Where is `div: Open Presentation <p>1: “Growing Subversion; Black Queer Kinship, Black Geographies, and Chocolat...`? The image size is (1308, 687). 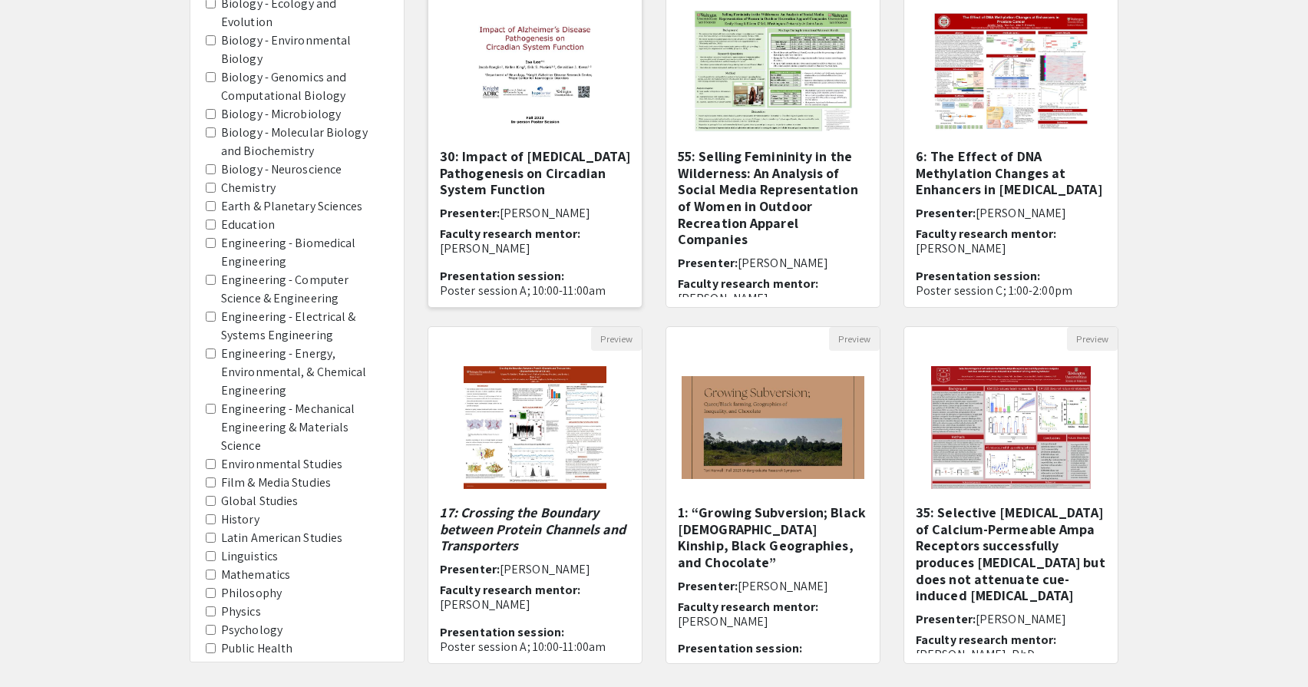 div: Open Presentation <p>1: “Growing Subversion; Black Queer Kinship, Black Geographies, and Chocolat... is located at coordinates (773, 495).